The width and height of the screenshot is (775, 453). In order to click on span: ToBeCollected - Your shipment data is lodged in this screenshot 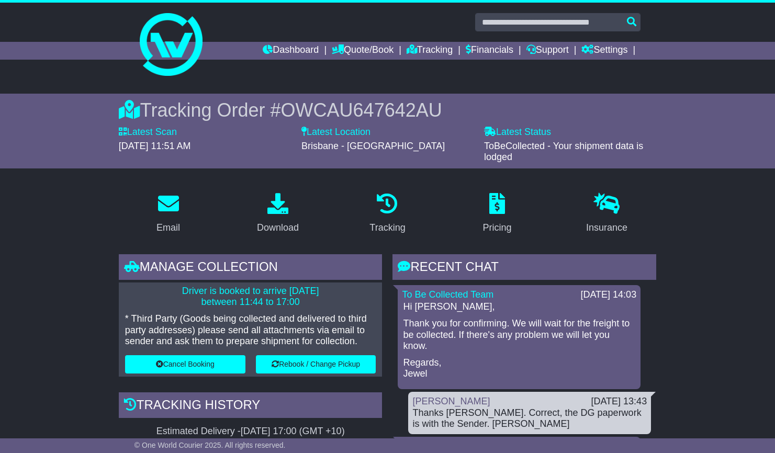, I will do `click(564, 152)`.